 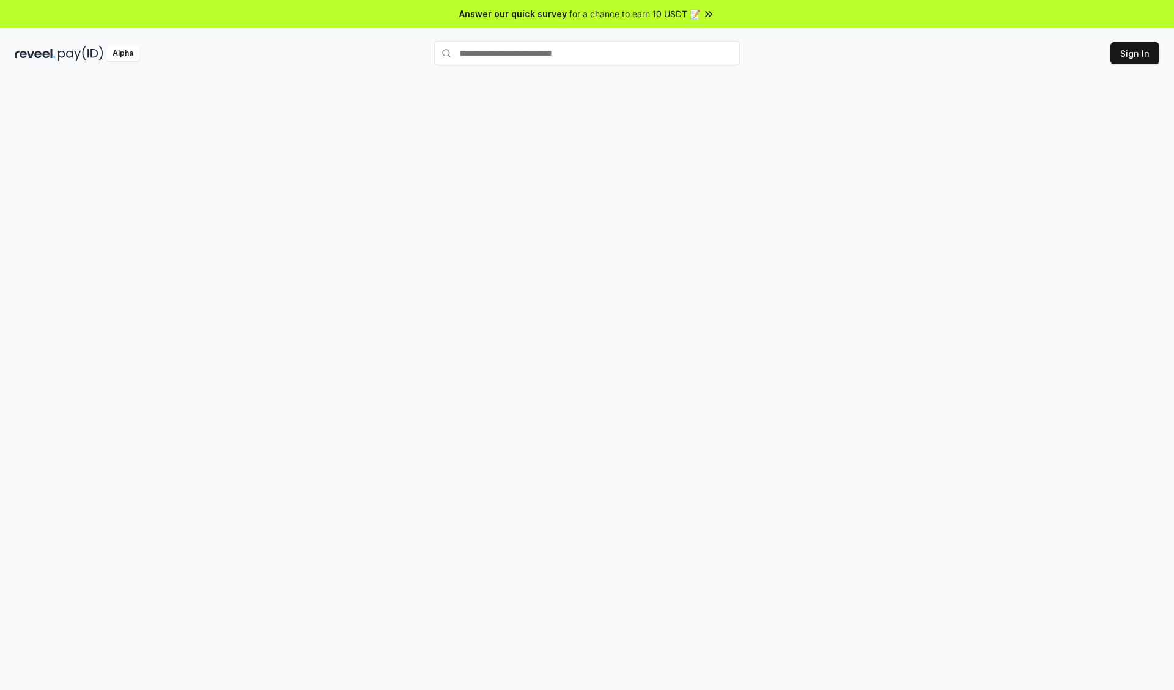 I want to click on img: pay_id, so click(x=81, y=53).